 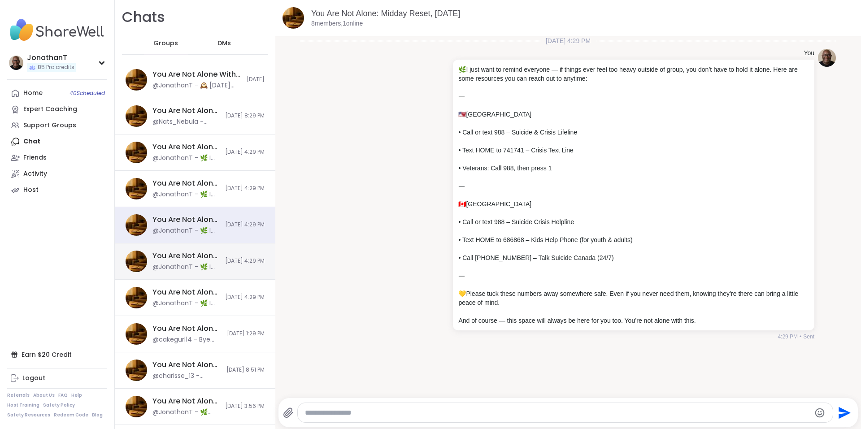 What do you see at coordinates (57, 109) in the screenshot?
I see `a: Expert Coaching` at bounding box center [57, 109].